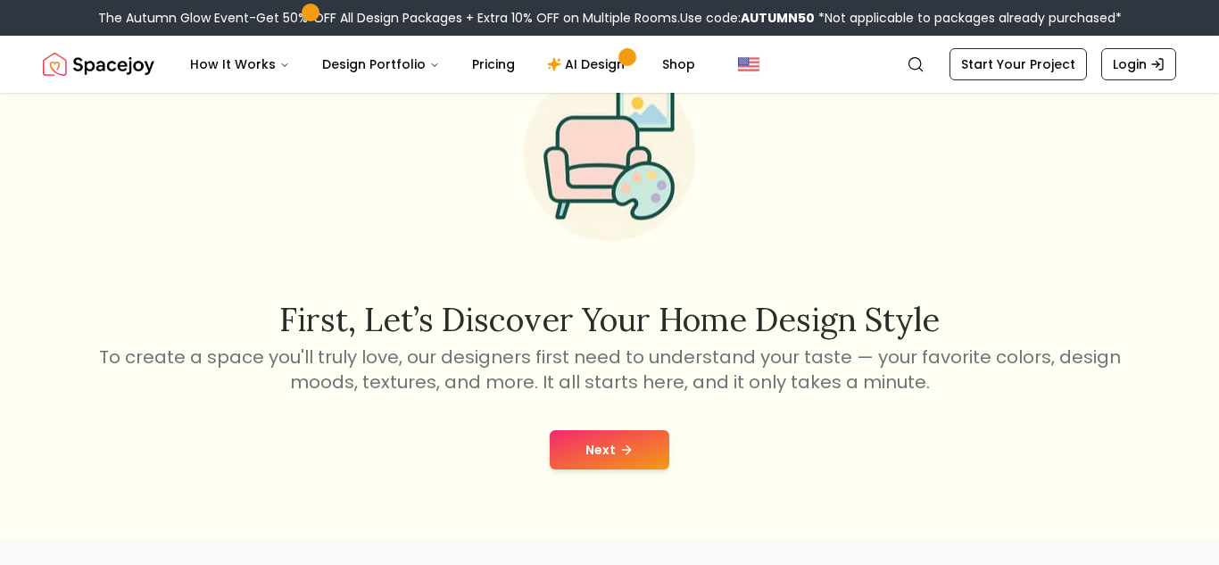 The image size is (1219, 565). I want to click on a: Pricing, so click(493, 64).